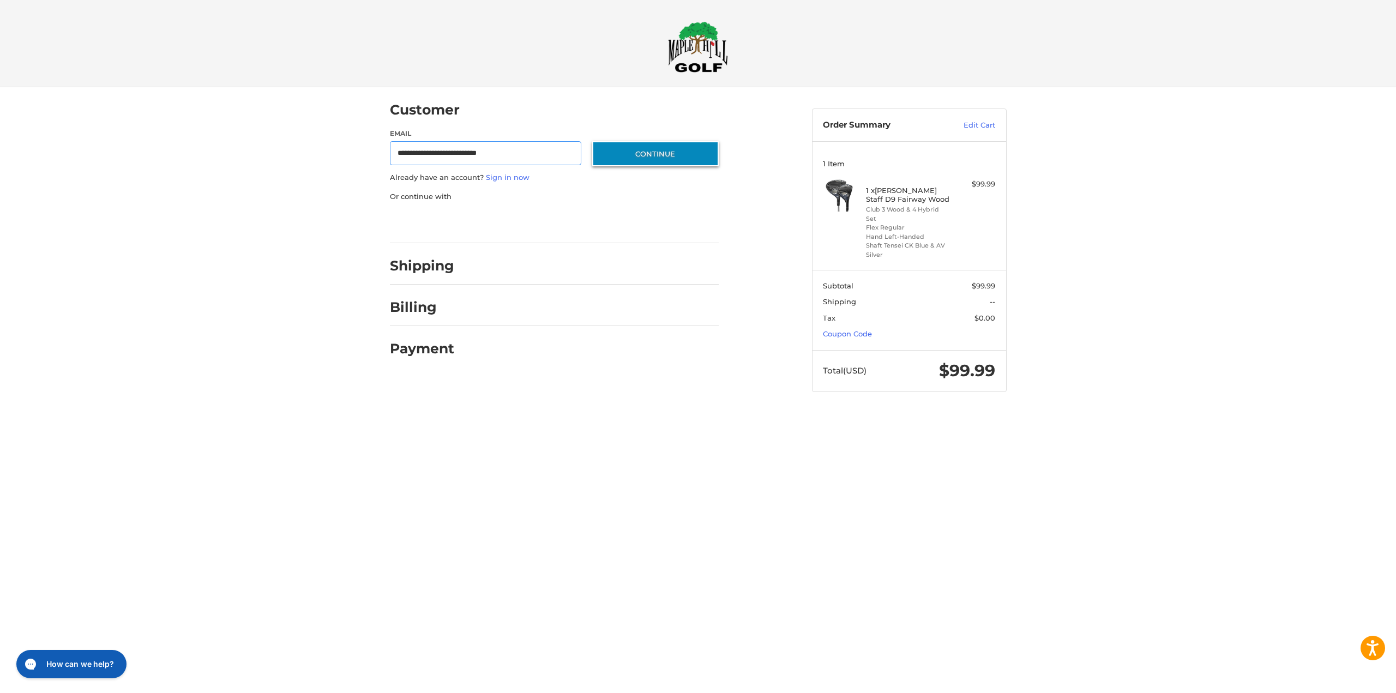 This screenshot has height=693, width=1396. What do you see at coordinates (829, 318) in the screenshot?
I see `span: Tax` at bounding box center [829, 318].